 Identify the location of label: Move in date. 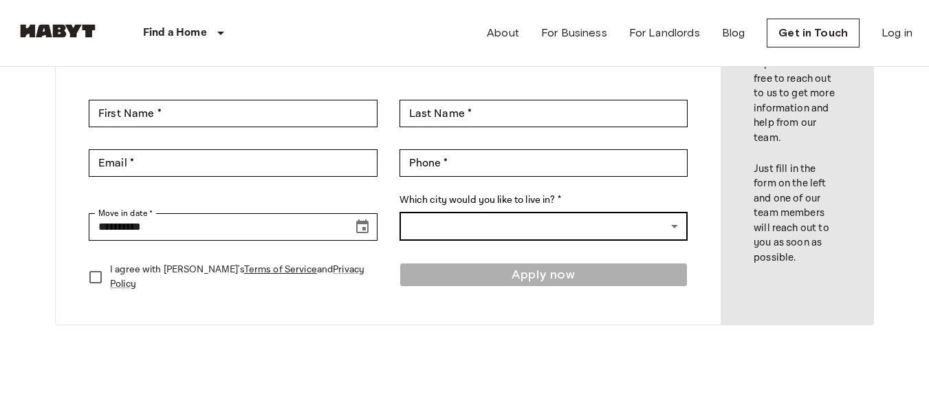
(126, 213).